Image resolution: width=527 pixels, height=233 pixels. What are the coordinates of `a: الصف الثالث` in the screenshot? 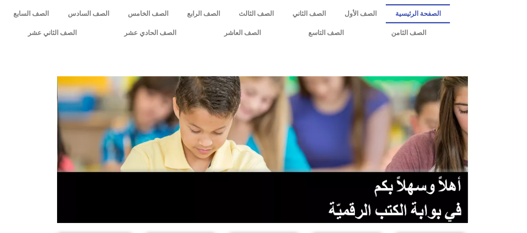 It's located at (256, 14).